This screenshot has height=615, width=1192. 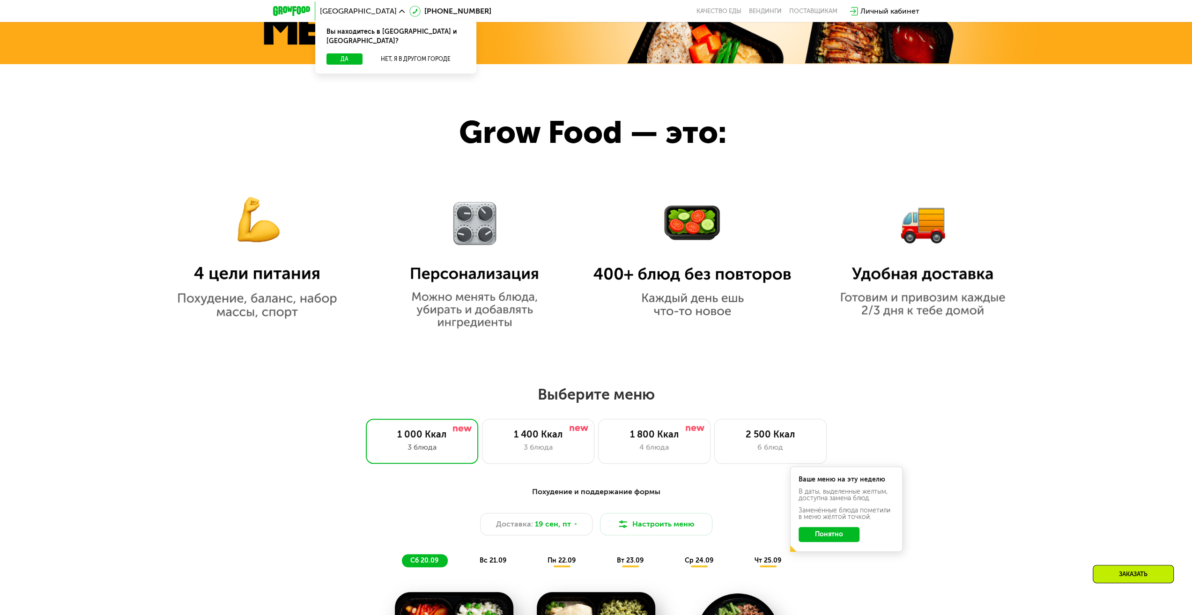 I want to click on span: ср 24.09, so click(x=699, y=560).